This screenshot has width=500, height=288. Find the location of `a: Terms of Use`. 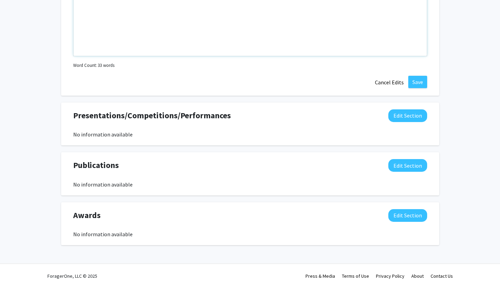

a: Terms of Use is located at coordinates (355, 276).